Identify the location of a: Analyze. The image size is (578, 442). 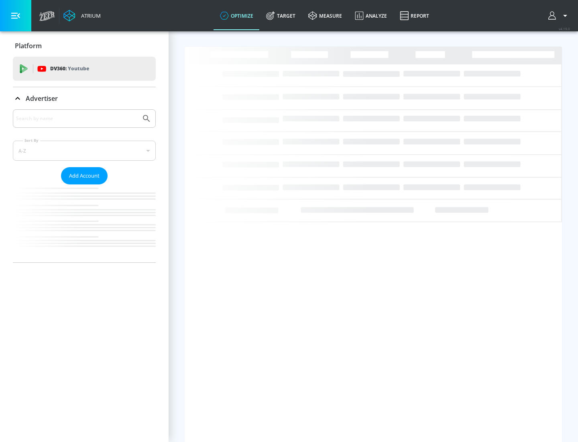
(371, 16).